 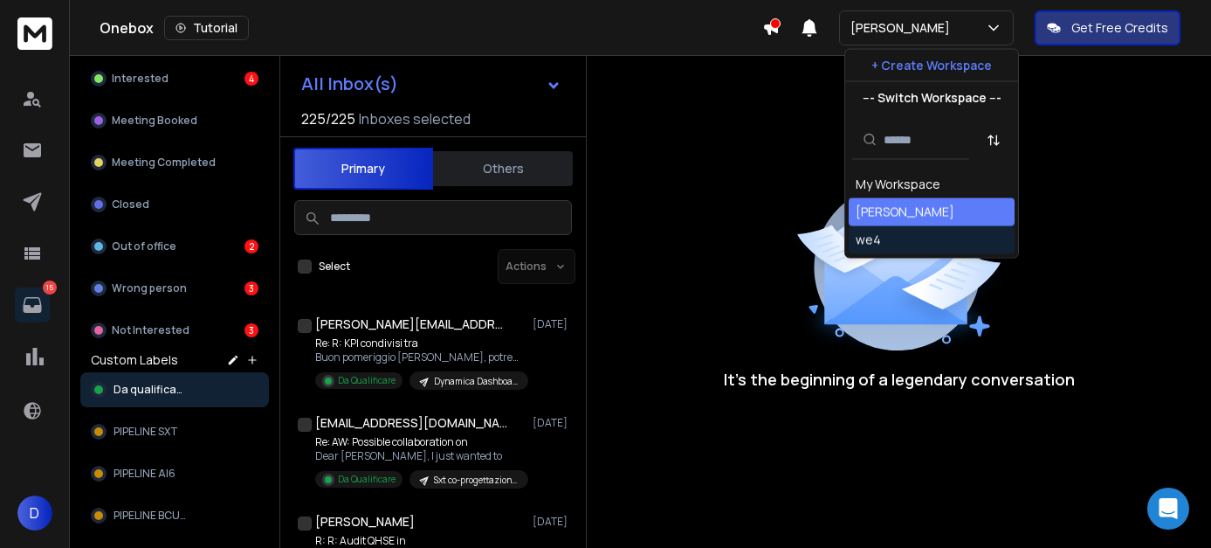 I want to click on button: Not Interested3, so click(x=175, y=330).